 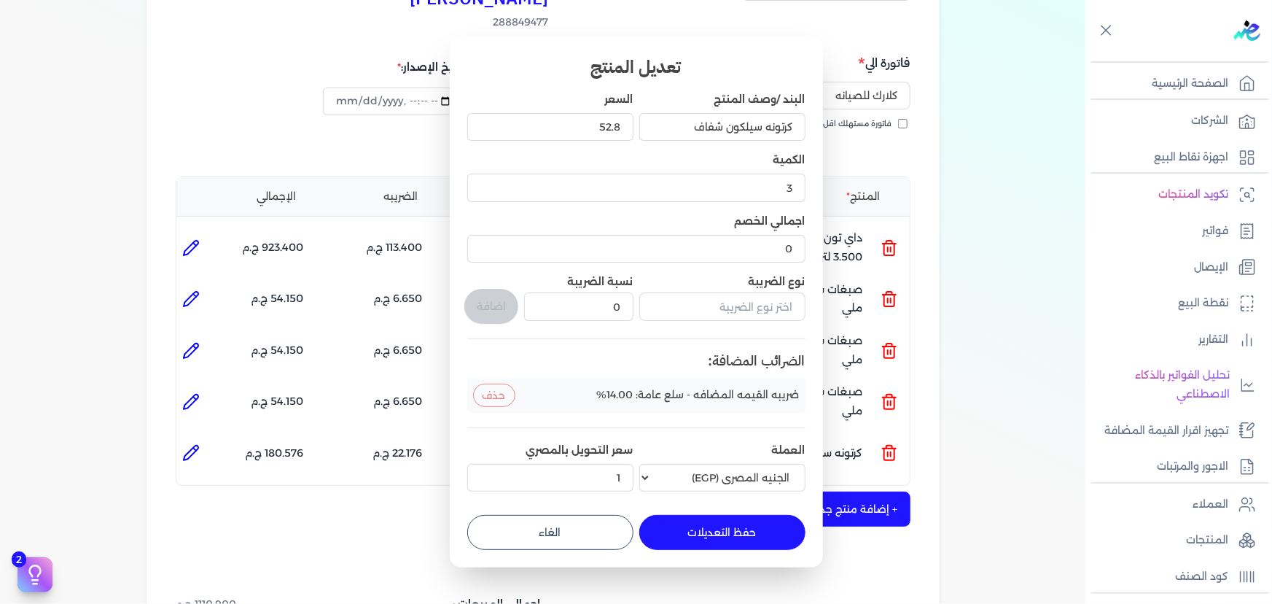 I want to click on input: نسبة الضريبة, so click(x=578, y=306).